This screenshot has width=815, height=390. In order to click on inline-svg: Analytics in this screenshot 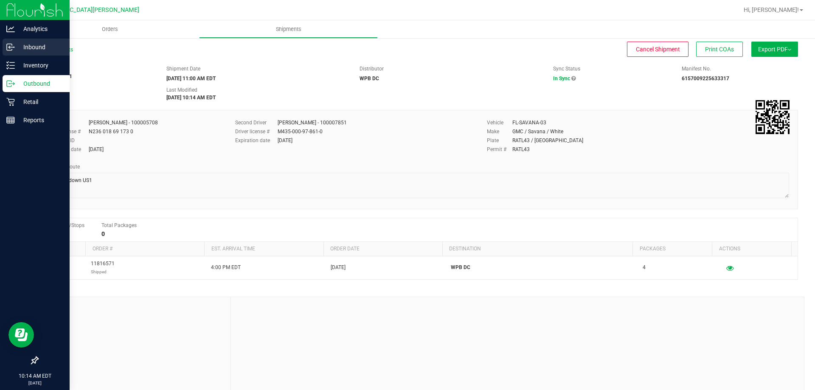, I will do `click(11, 29)`.